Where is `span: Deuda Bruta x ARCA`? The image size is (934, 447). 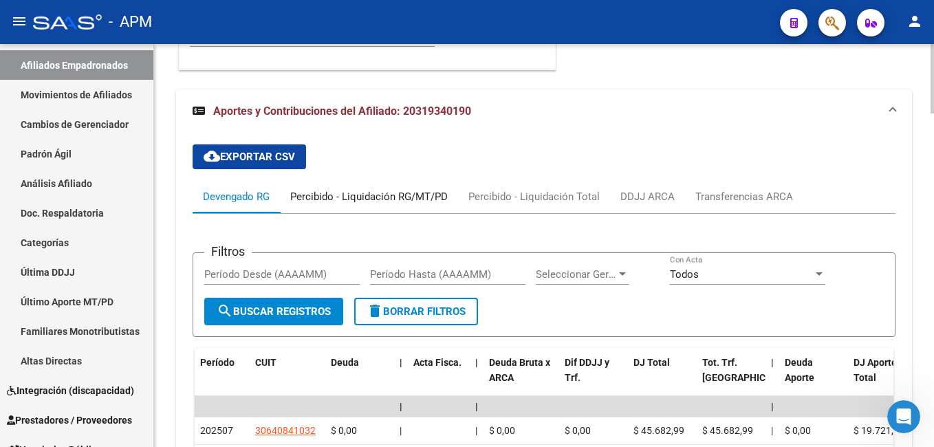 span: Deuda Bruta x ARCA is located at coordinates (519, 370).